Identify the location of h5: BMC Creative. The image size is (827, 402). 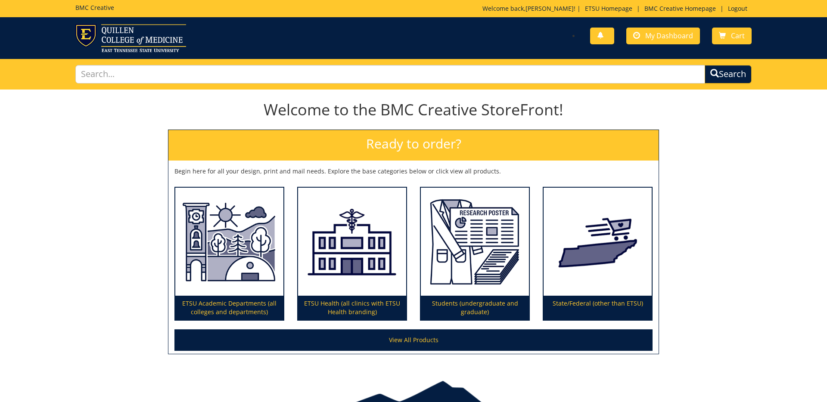
(95, 7).